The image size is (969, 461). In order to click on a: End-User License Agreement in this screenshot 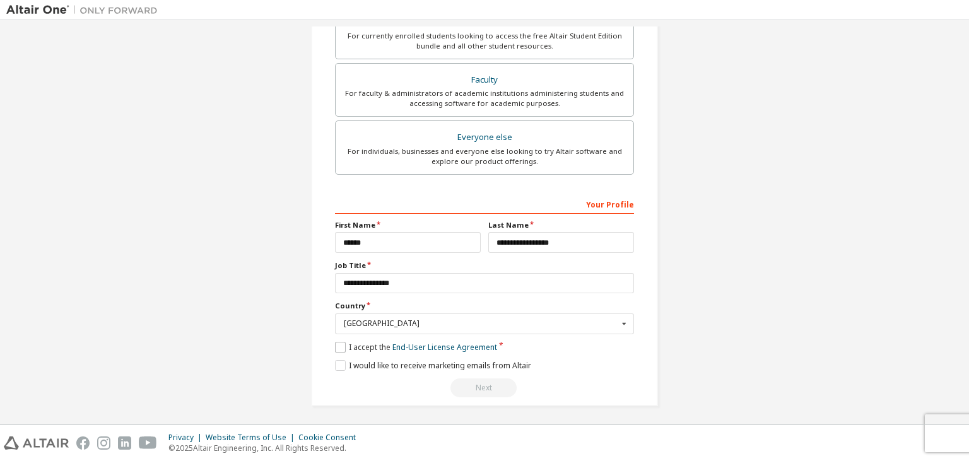, I will do `click(445, 347)`.